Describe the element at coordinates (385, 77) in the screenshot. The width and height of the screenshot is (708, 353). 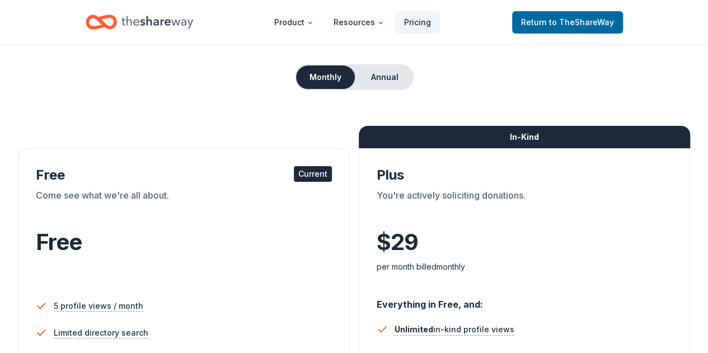
I see `button: Annual` at that location.